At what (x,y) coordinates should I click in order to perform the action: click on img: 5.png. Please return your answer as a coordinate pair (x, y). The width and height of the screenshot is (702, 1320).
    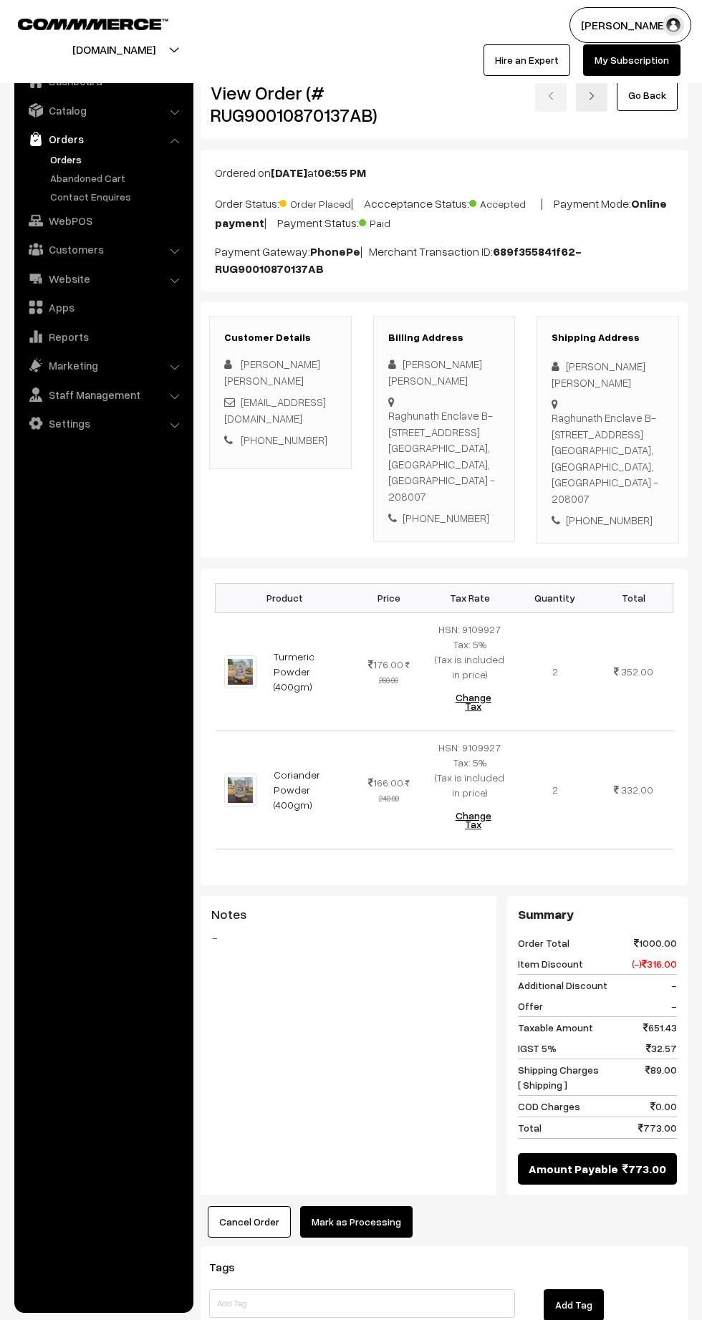
    Looking at the image, I should click on (240, 672).